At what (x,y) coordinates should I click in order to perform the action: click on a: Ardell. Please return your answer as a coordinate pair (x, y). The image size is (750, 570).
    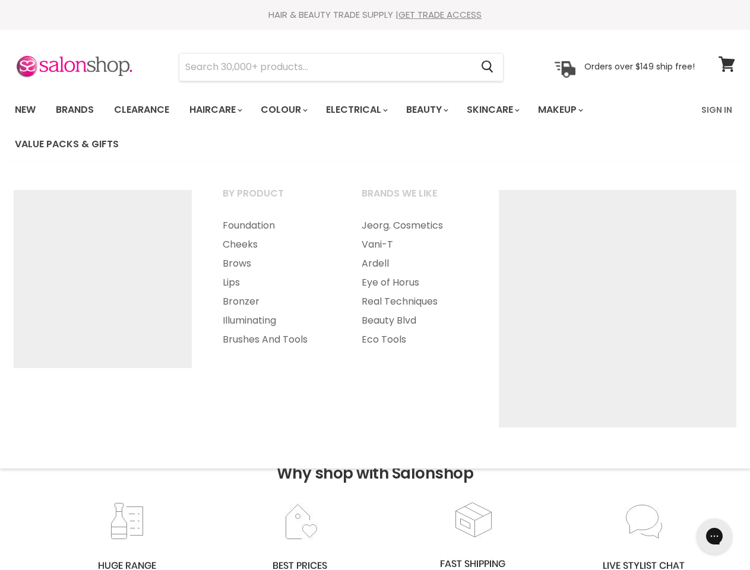
    Looking at the image, I should click on (415, 264).